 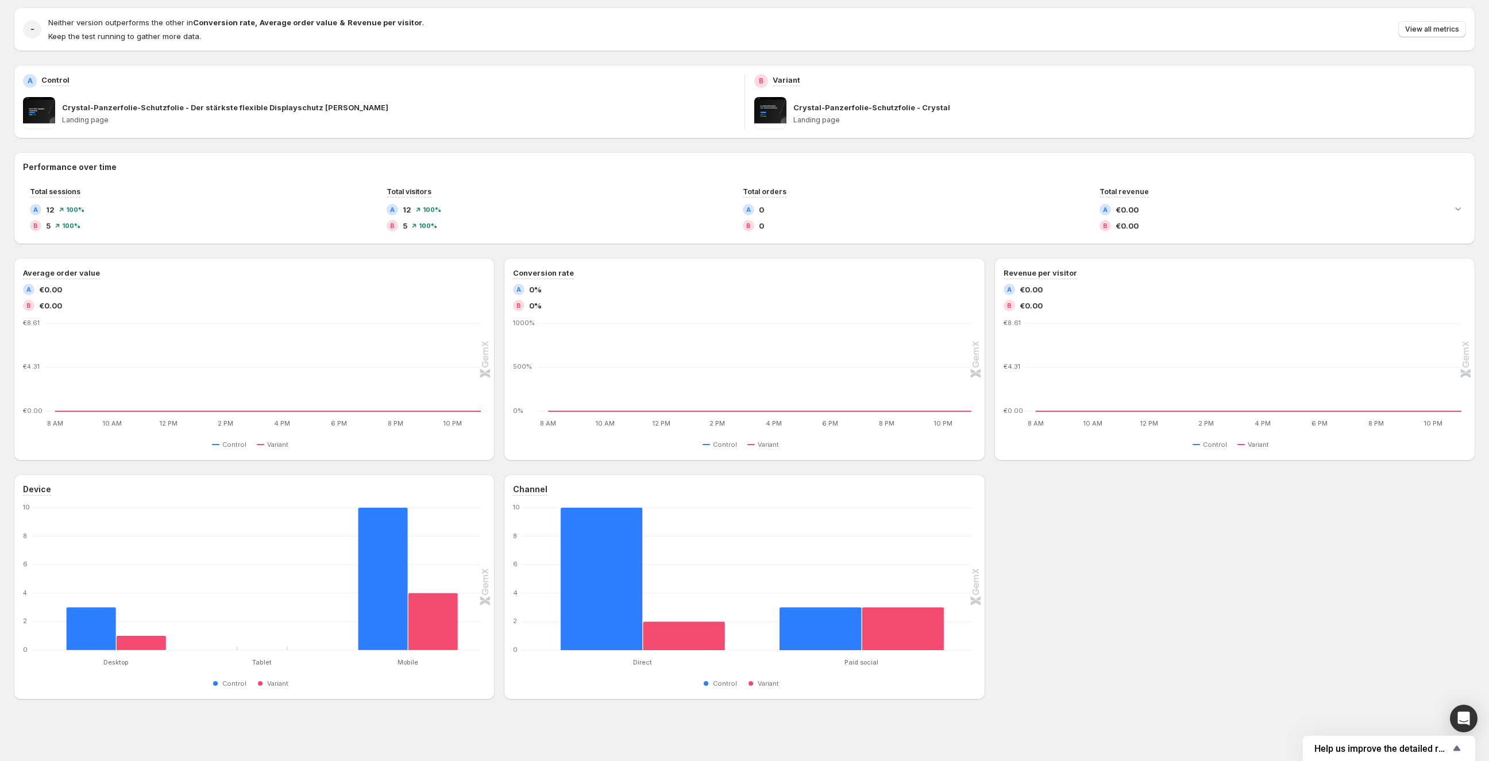 What do you see at coordinates (642, 579) in the screenshot?
I see `g: Direct: Control 10,Variant 2` at bounding box center [642, 579].